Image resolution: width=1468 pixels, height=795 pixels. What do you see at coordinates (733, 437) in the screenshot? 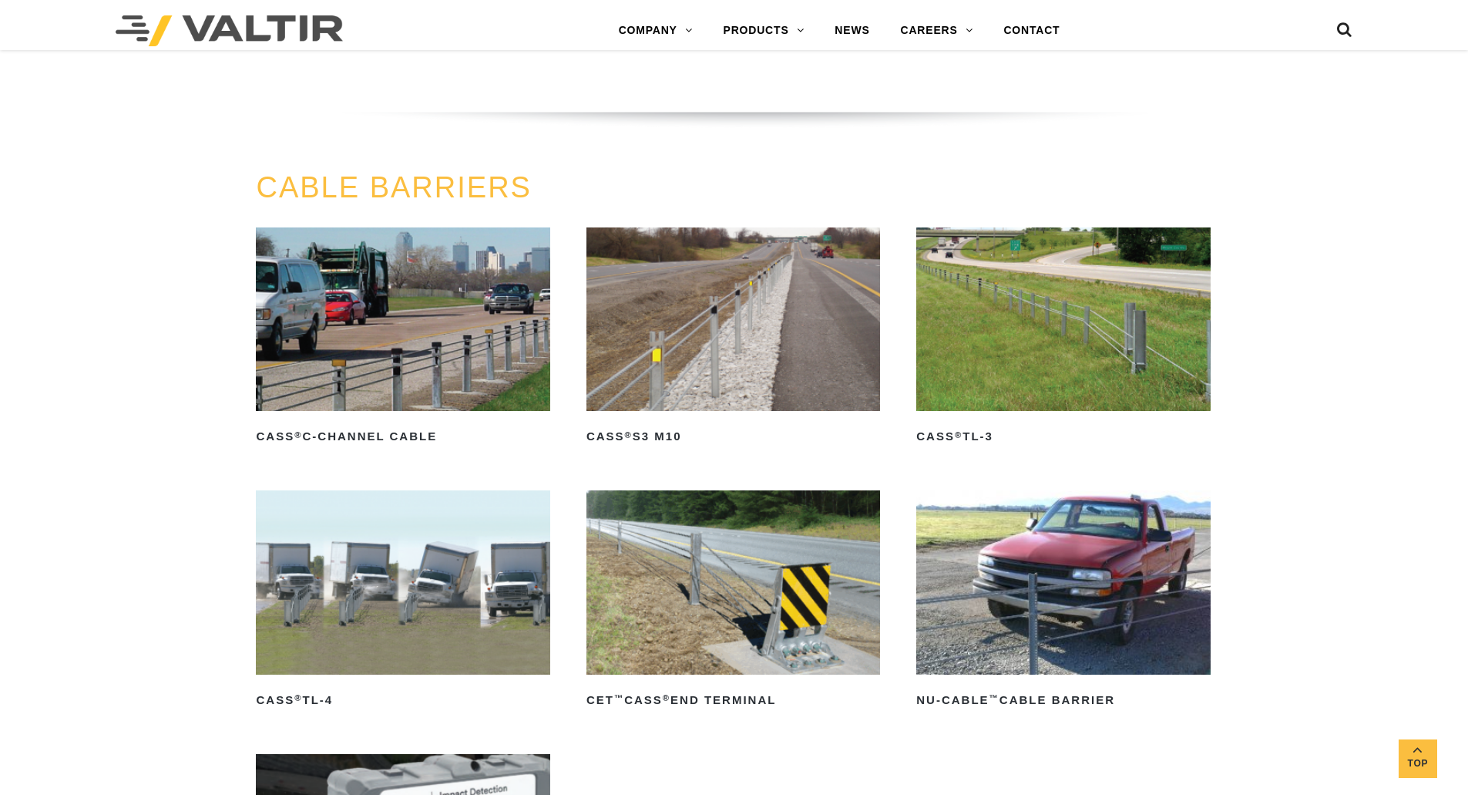
I see `h2: CASS S3 M10` at bounding box center [733, 437].